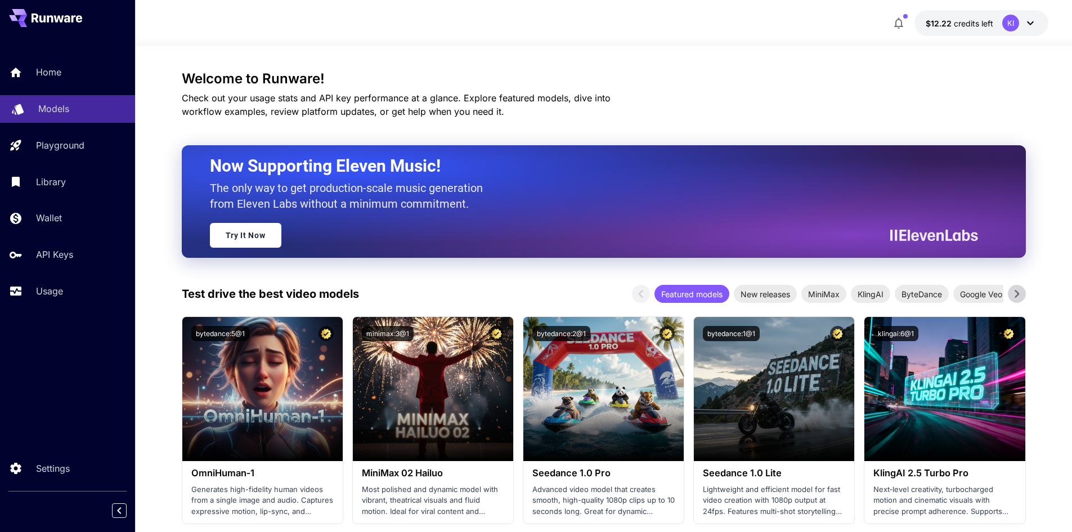 The width and height of the screenshot is (1072, 532). Describe the element at coordinates (433, 473) in the screenshot. I see `h3: MiniMax 02 Hailuo` at that location.